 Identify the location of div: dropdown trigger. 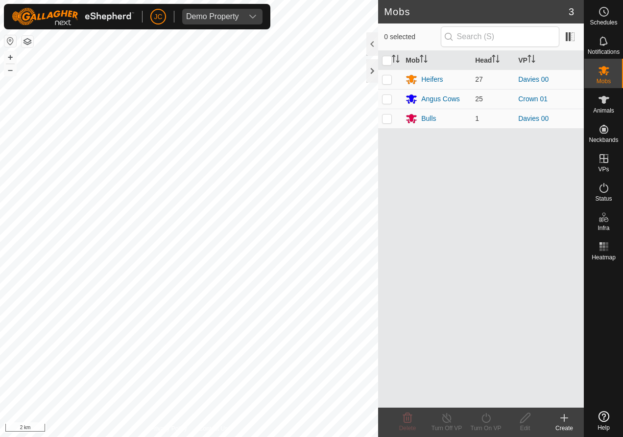
(253, 17).